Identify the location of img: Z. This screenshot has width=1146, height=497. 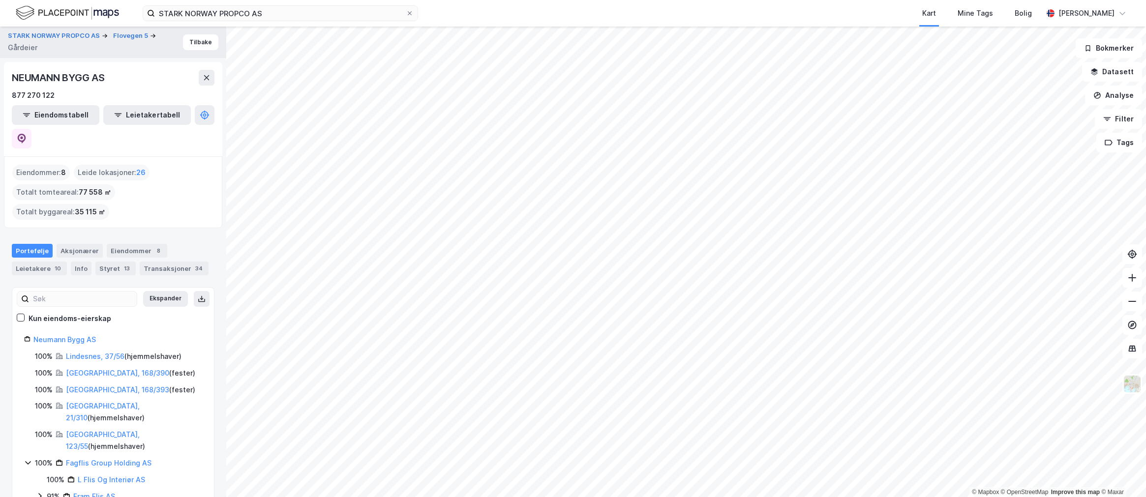
(1132, 384).